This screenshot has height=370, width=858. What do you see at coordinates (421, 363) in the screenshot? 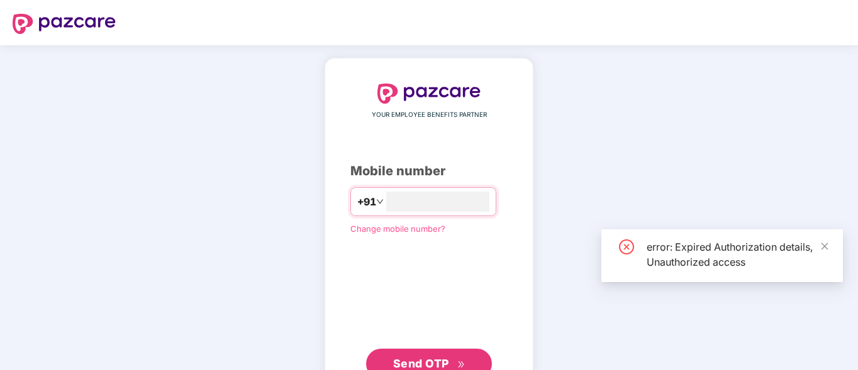
I see `span: Send OTP` at bounding box center [421, 363].